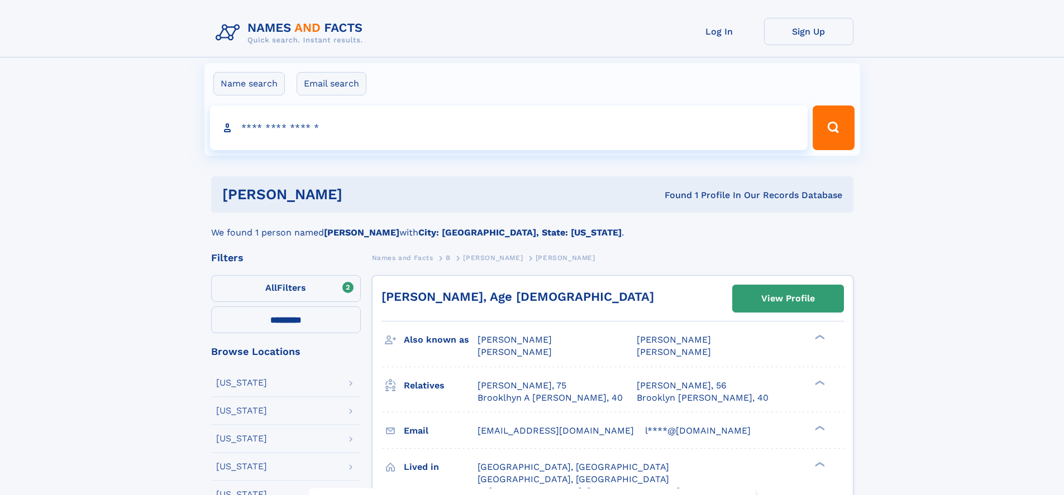 This screenshot has width=1064, height=495. Describe the element at coordinates (286, 352) in the screenshot. I see `div: Browse Locations` at that location.